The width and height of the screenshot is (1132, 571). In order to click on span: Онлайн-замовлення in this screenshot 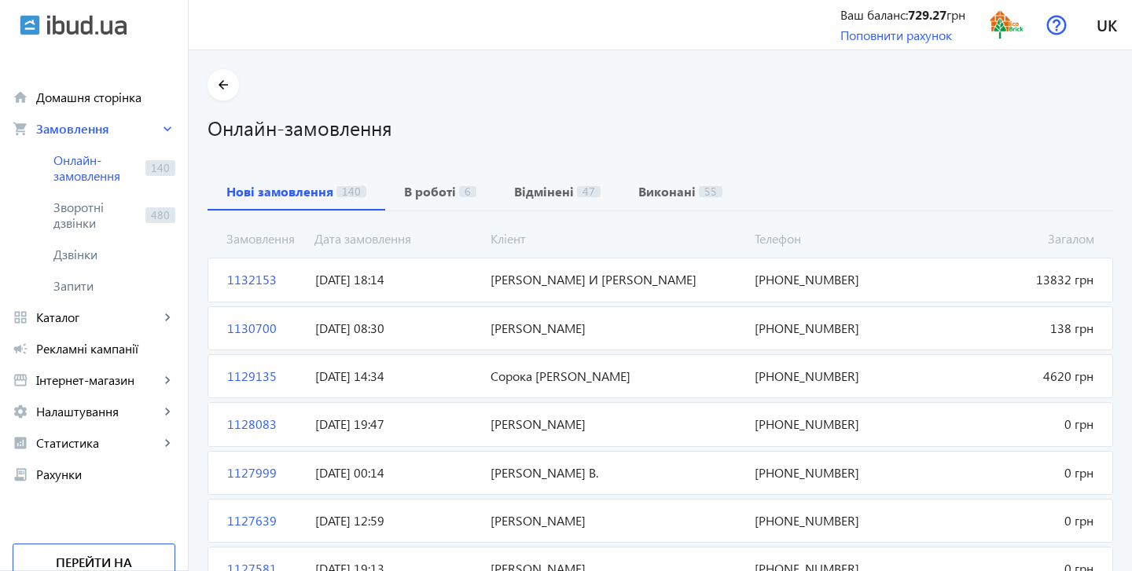, I will do `click(96, 168)`.